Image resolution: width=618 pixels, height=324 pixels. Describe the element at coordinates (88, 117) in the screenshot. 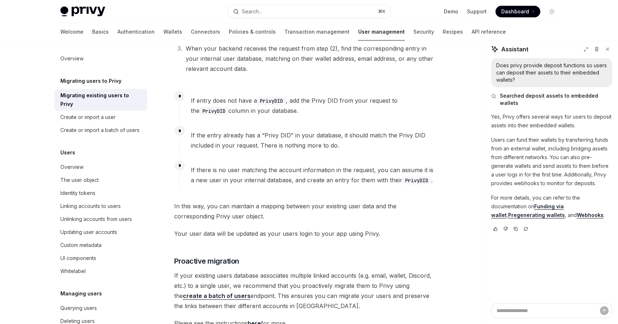

I see `div: Create or import a user` at that location.